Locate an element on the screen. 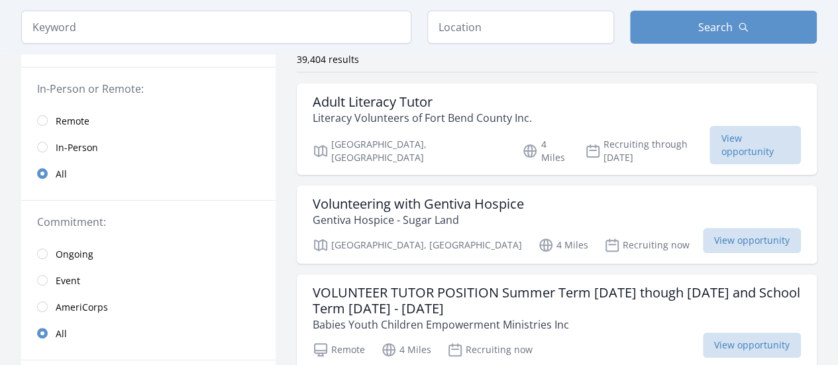 This screenshot has height=365, width=838. span: AmeriCorps is located at coordinates (81, 307).